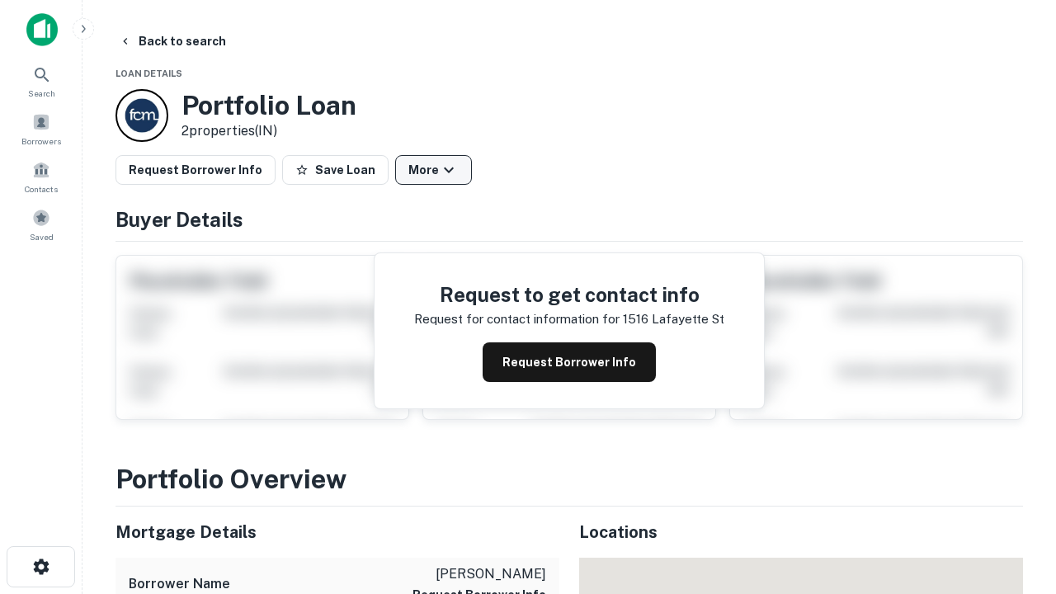 The width and height of the screenshot is (1056, 594). I want to click on span: Contacts, so click(41, 189).